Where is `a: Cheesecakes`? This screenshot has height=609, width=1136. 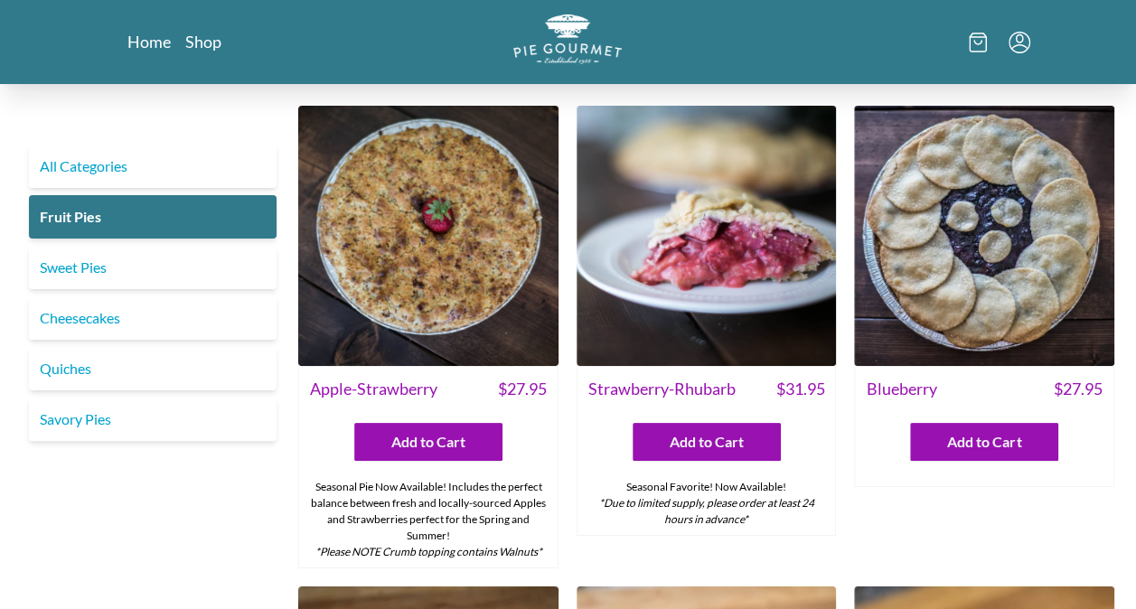 a: Cheesecakes is located at coordinates (153, 318).